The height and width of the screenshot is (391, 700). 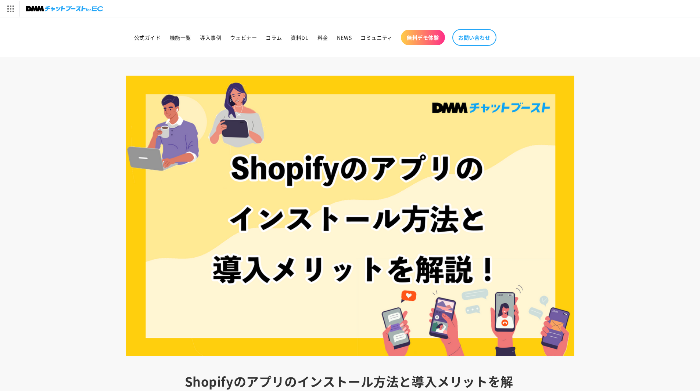 What do you see at coordinates (210, 37) in the screenshot?
I see `span: 導入事例` at bounding box center [210, 37].